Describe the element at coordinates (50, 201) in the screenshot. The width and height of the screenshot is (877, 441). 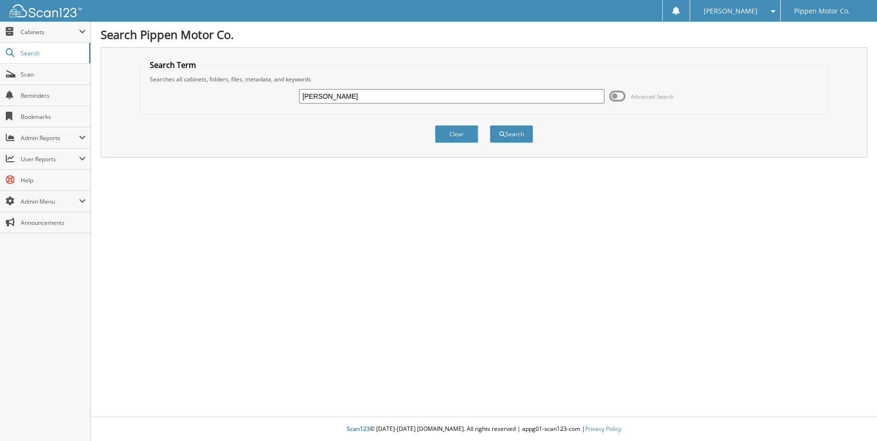
I see `span: Admin Menu` at that location.